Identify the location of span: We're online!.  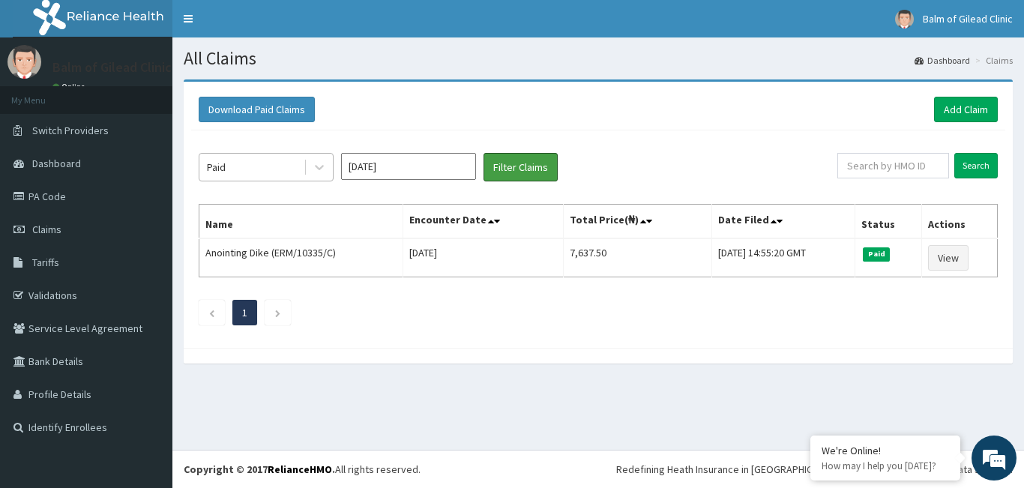
(147, 223).